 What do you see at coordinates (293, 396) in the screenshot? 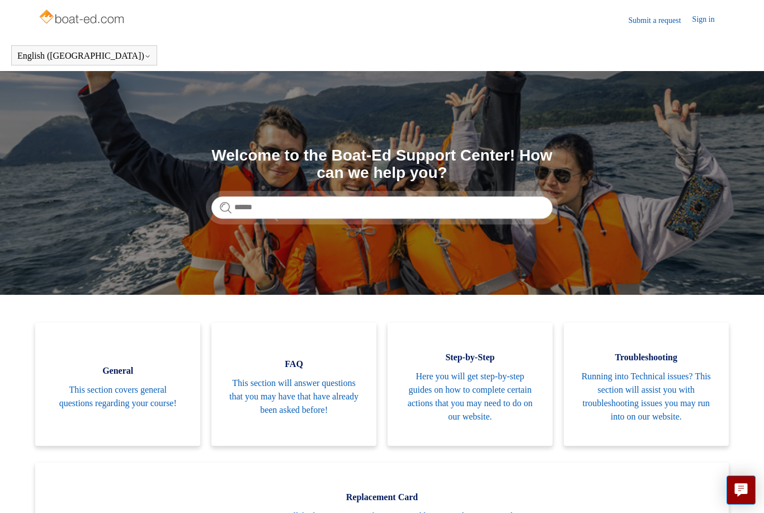
I see `span: This section will answer questions that you may have that have already been asked before!` at bounding box center [293, 396].